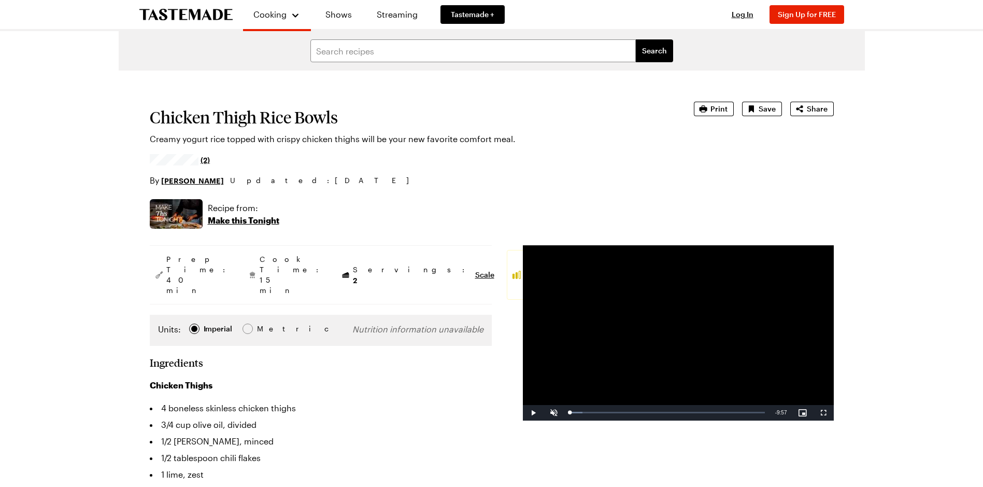  What do you see at coordinates (355, 279) in the screenshot?
I see `span: 2` at bounding box center [355, 279].